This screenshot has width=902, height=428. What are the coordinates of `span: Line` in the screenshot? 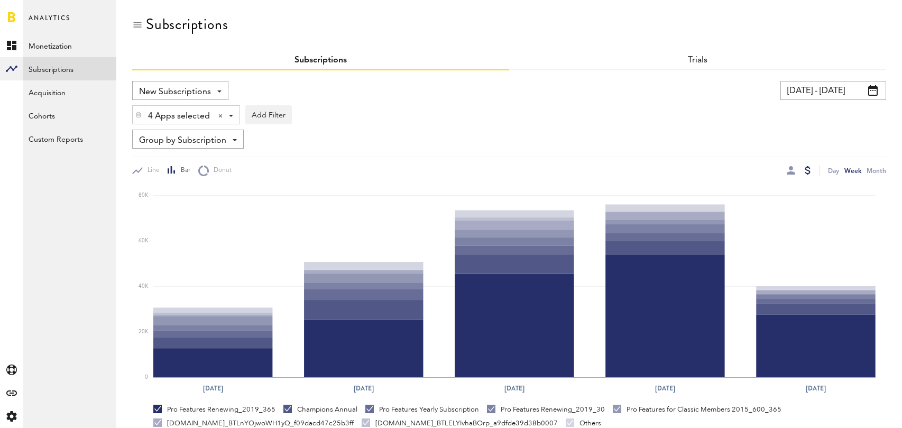 It's located at (151, 170).